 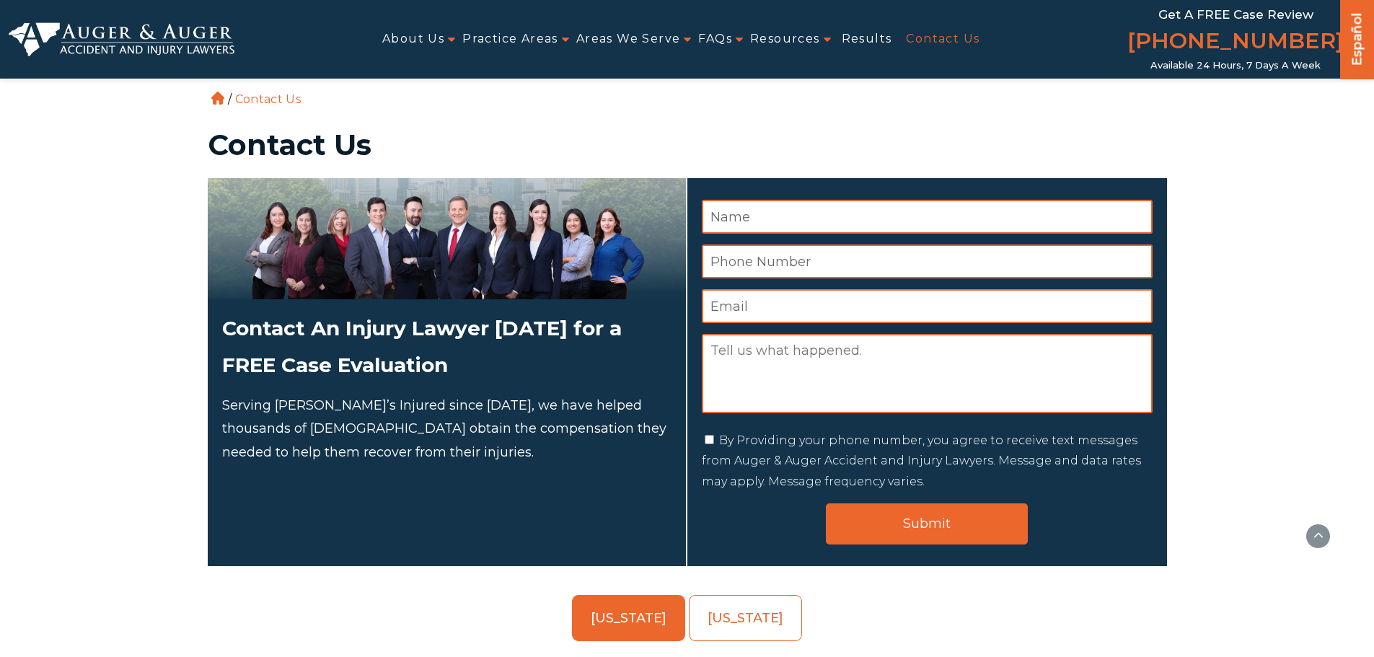 What do you see at coordinates (218, 98) in the screenshot?
I see `a: Home` at bounding box center [218, 98].